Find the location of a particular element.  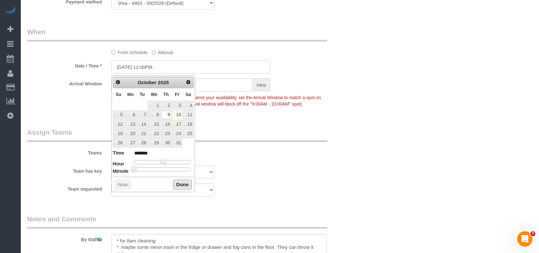

a: 16 is located at coordinates (166, 124).